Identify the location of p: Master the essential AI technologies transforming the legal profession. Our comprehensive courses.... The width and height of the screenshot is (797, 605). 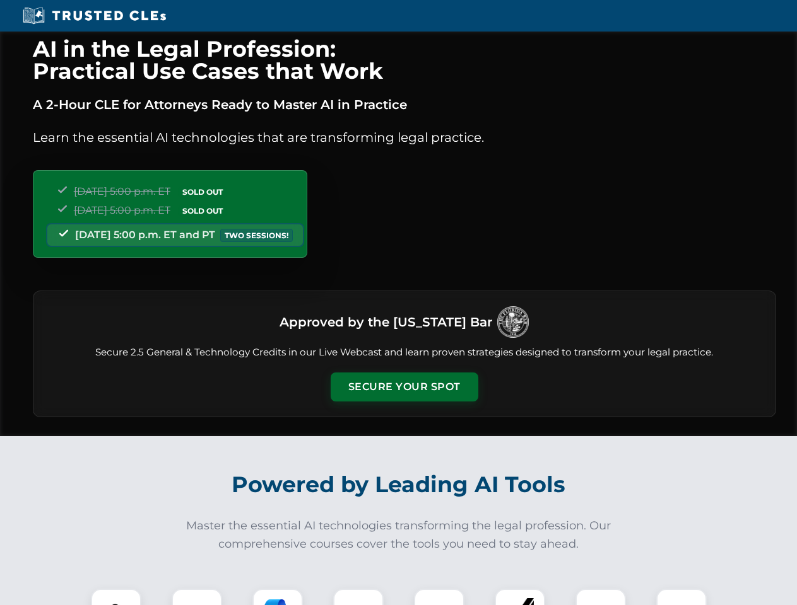
(399, 535).